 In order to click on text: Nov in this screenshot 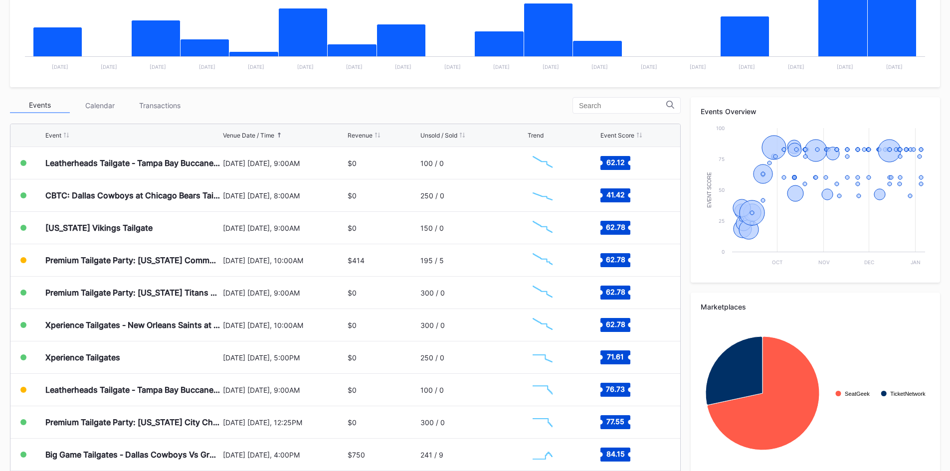, I will do `click(824, 262)`.